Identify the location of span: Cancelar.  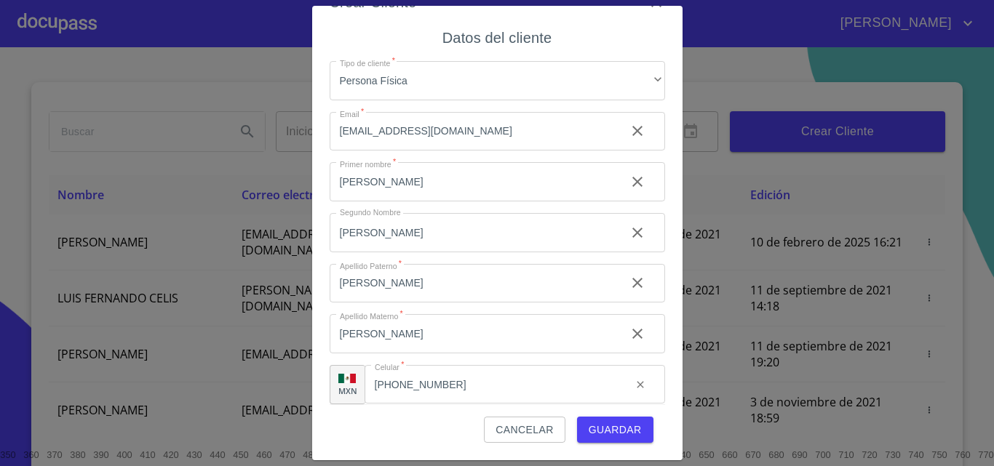
(524, 430).